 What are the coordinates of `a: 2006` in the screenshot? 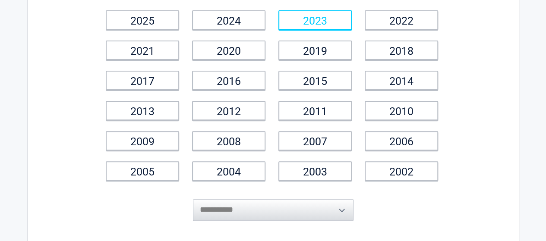 It's located at (401, 141).